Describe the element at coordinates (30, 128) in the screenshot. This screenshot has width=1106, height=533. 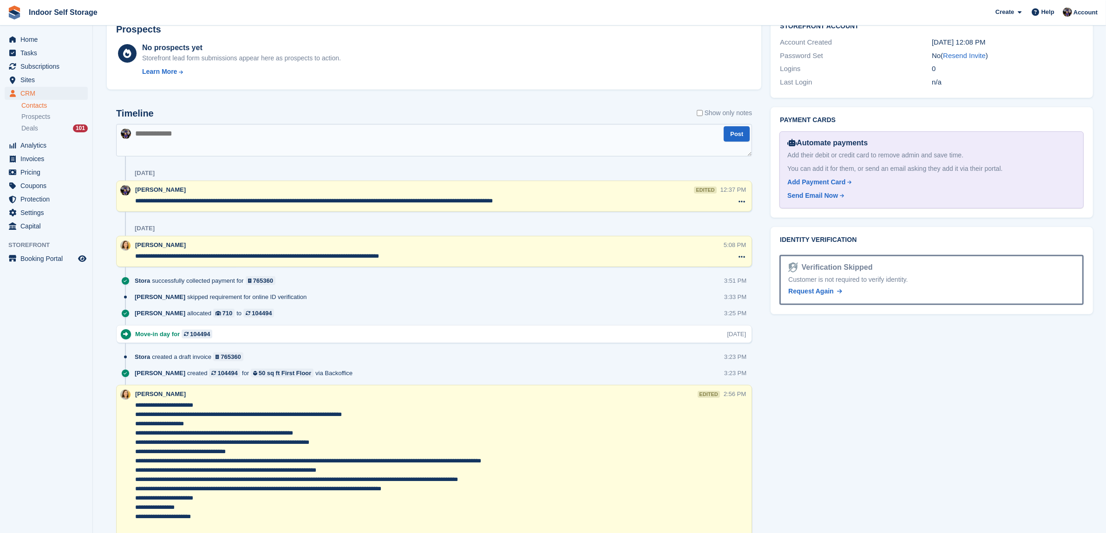
I see `span: Deals` at that location.